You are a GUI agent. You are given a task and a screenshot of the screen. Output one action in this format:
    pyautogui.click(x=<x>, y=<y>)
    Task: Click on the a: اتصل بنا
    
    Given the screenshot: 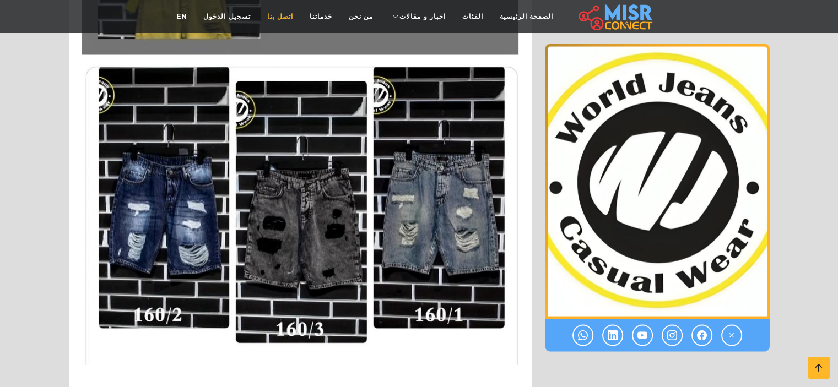 What is the action you would take?
    pyautogui.click(x=280, y=17)
    